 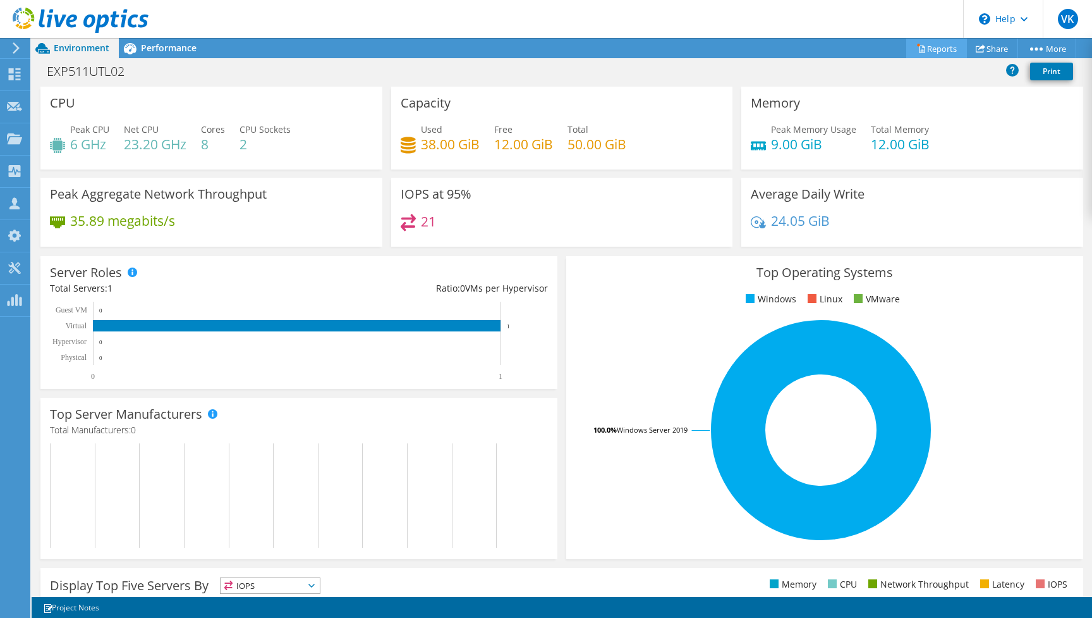 What do you see at coordinates (126, 414) in the screenshot?
I see `h3: Top Server Manufacturers` at bounding box center [126, 414].